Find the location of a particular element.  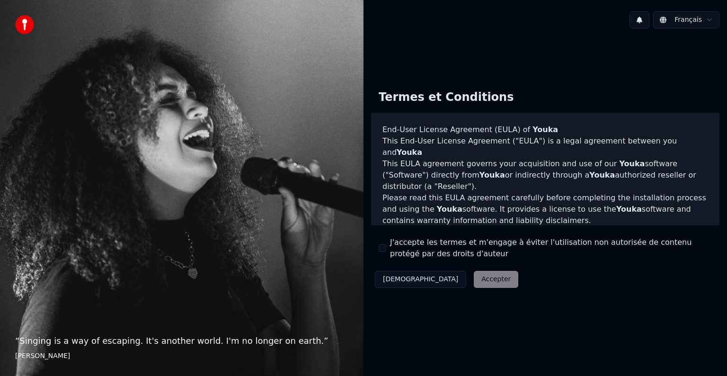

label: J'accepte les termes et m'engage à éviter l'utilisation non autorisée de contenu protégé par des ... is located at coordinates (551, 248).